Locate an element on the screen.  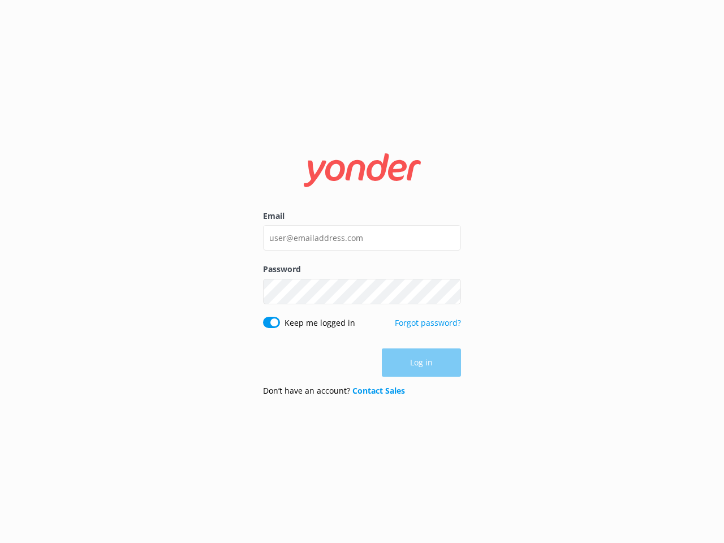
label: Password is located at coordinates (362, 269).